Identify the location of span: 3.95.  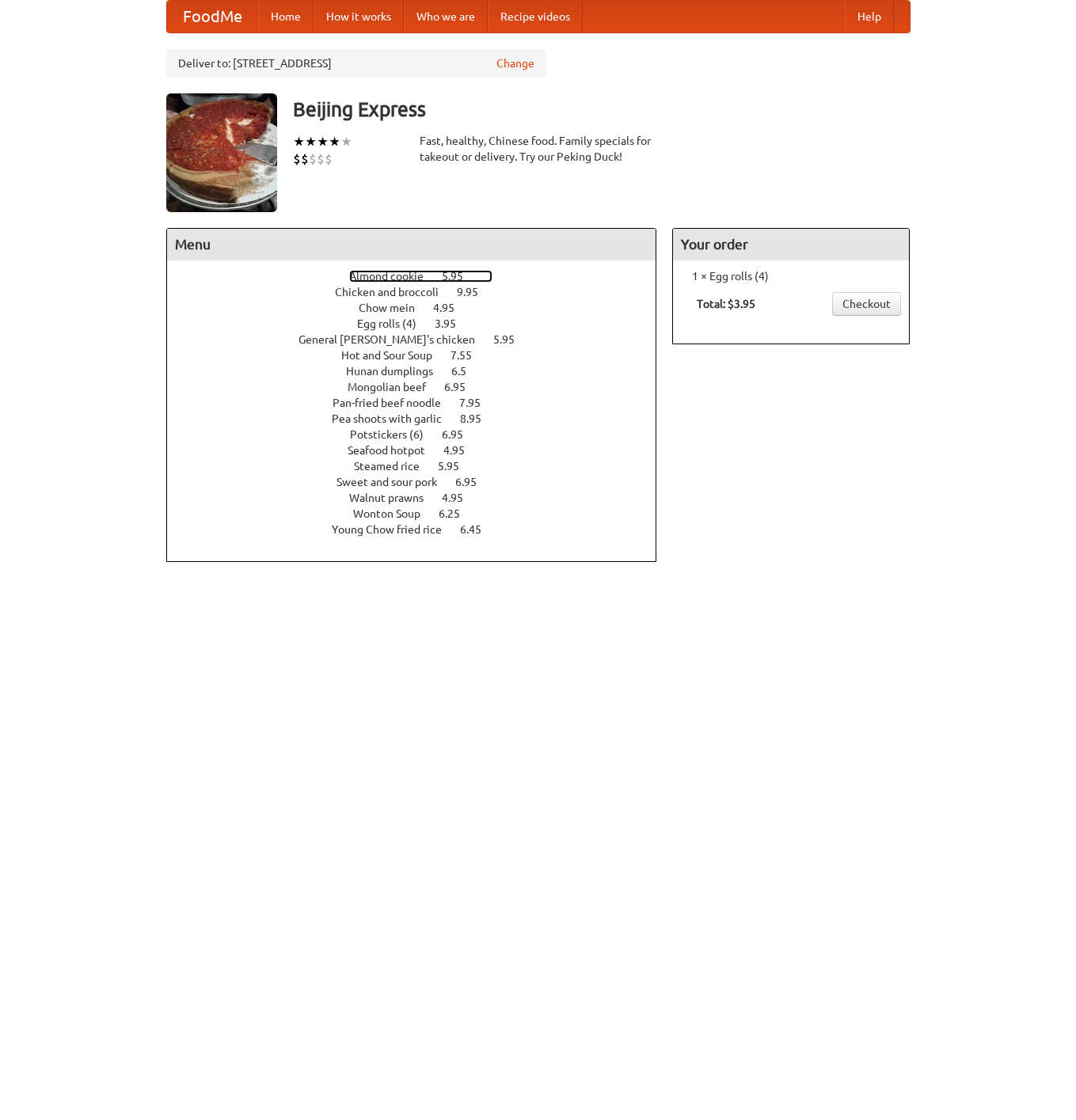
(453, 324).